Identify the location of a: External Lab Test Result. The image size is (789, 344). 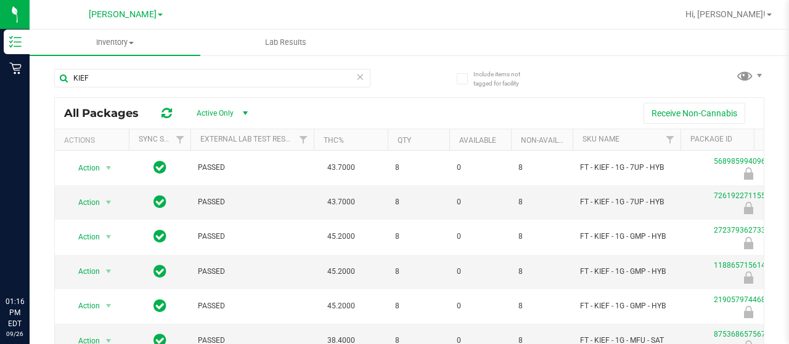
(248, 139).